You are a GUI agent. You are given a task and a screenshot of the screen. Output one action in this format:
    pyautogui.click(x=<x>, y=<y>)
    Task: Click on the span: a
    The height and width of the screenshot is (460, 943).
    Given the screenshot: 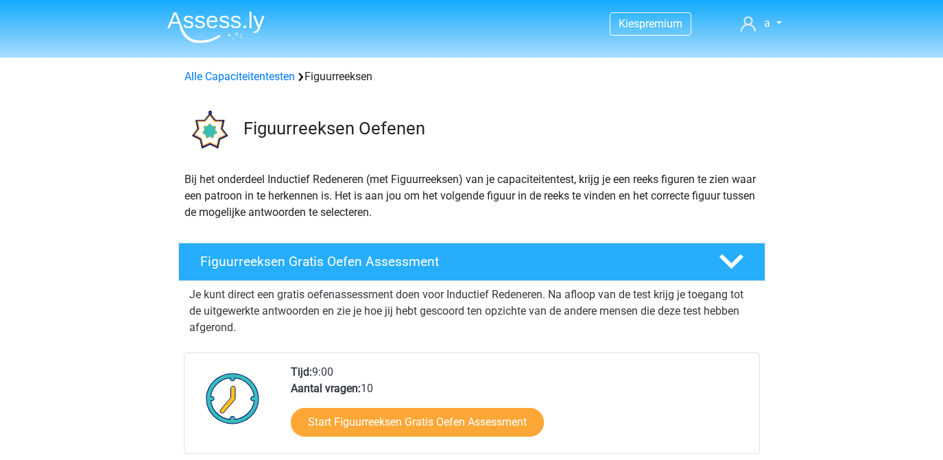 What is the action you would take?
    pyautogui.click(x=767, y=23)
    